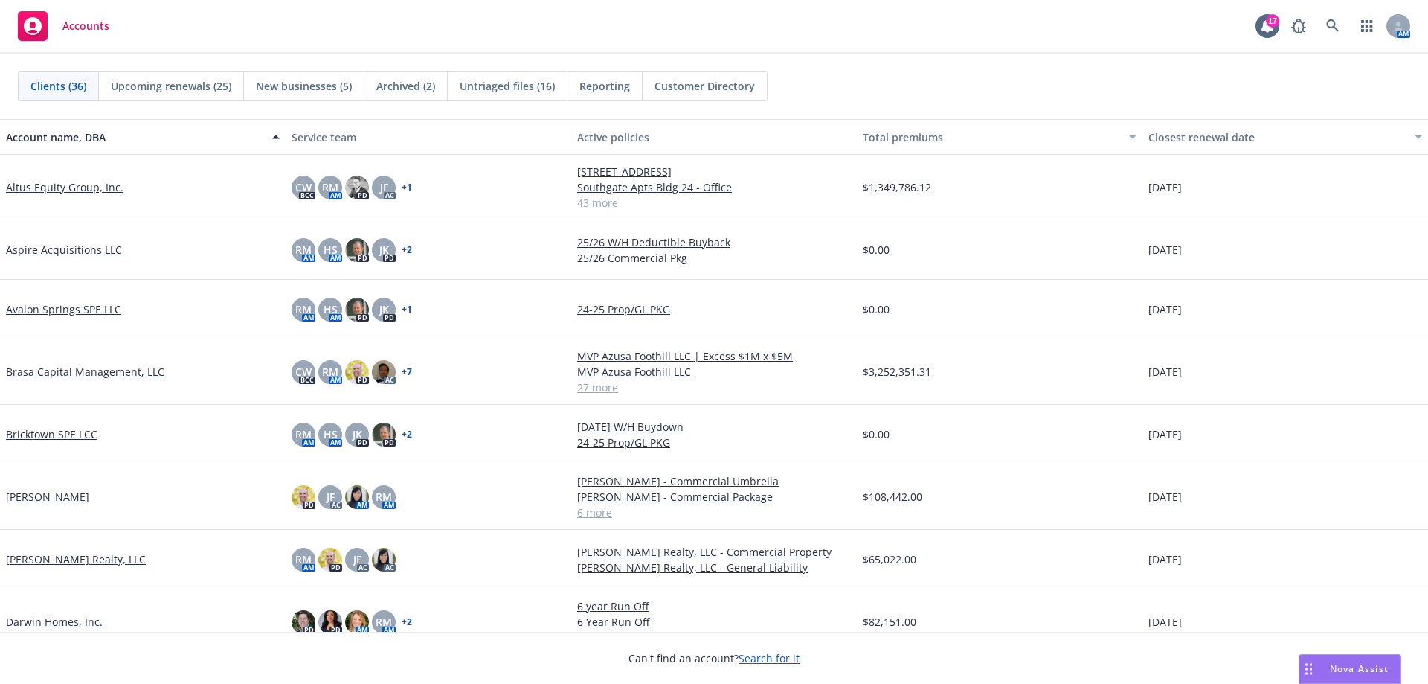 The width and height of the screenshot is (1428, 684). I want to click on span: Archived (2), so click(405, 86).